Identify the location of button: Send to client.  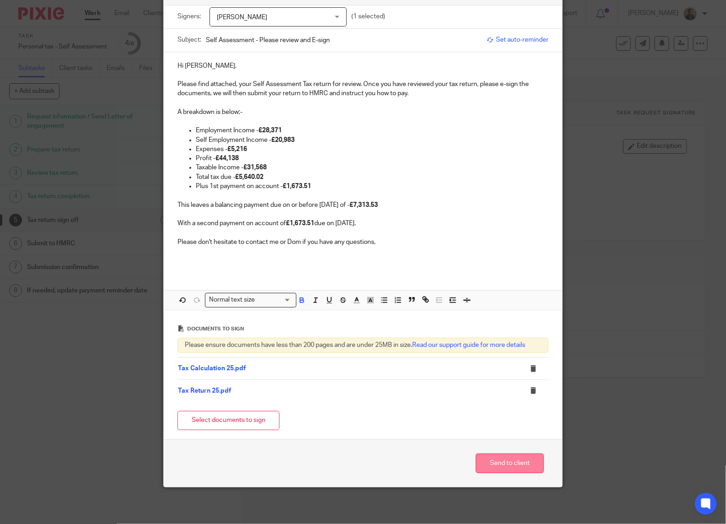
(510, 463).